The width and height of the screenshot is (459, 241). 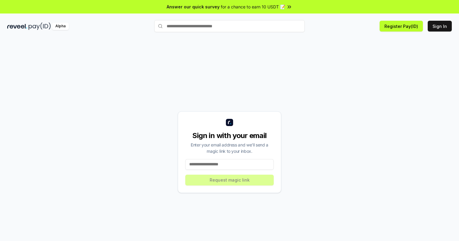 I want to click on img: reveel_dark, so click(x=17, y=26).